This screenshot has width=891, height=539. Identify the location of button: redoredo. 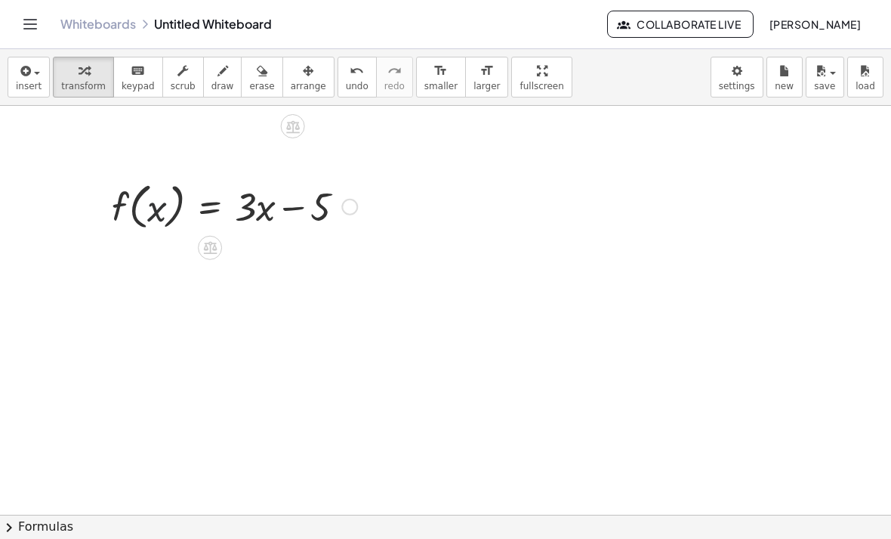
(394, 77).